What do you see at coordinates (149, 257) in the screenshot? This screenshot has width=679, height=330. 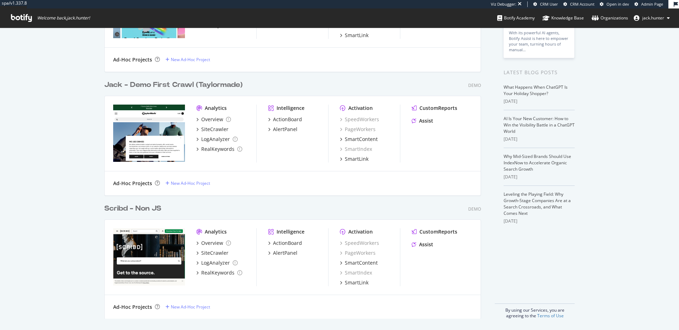 I see `img: Scribd - Non HTML` at bounding box center [149, 257].